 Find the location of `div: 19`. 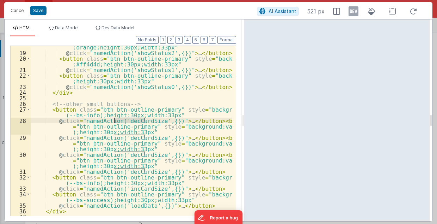

div: 19 is located at coordinates (20, 53).